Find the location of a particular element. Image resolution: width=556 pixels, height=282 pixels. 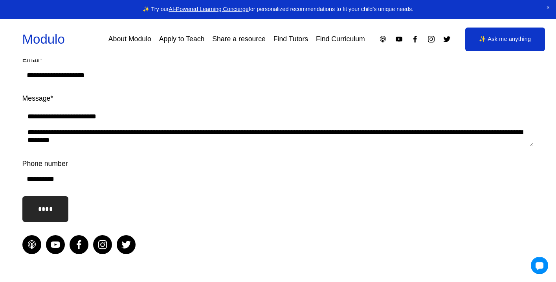

a: Find Tutors is located at coordinates (291, 39).